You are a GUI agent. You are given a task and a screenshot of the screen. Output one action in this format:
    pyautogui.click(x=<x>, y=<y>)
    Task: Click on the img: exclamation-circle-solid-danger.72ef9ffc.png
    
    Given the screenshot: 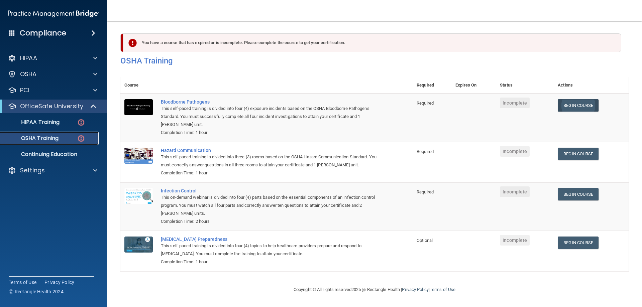 What is the action you would take?
    pyautogui.click(x=132, y=43)
    